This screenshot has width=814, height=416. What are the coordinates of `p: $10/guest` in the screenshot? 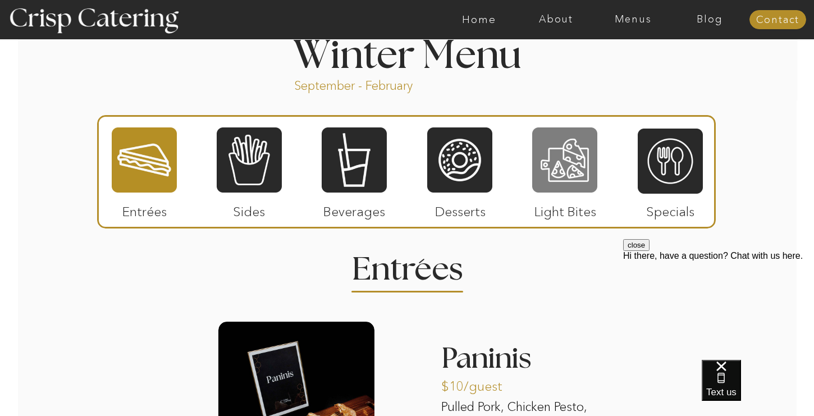 It's located at (479, 384).